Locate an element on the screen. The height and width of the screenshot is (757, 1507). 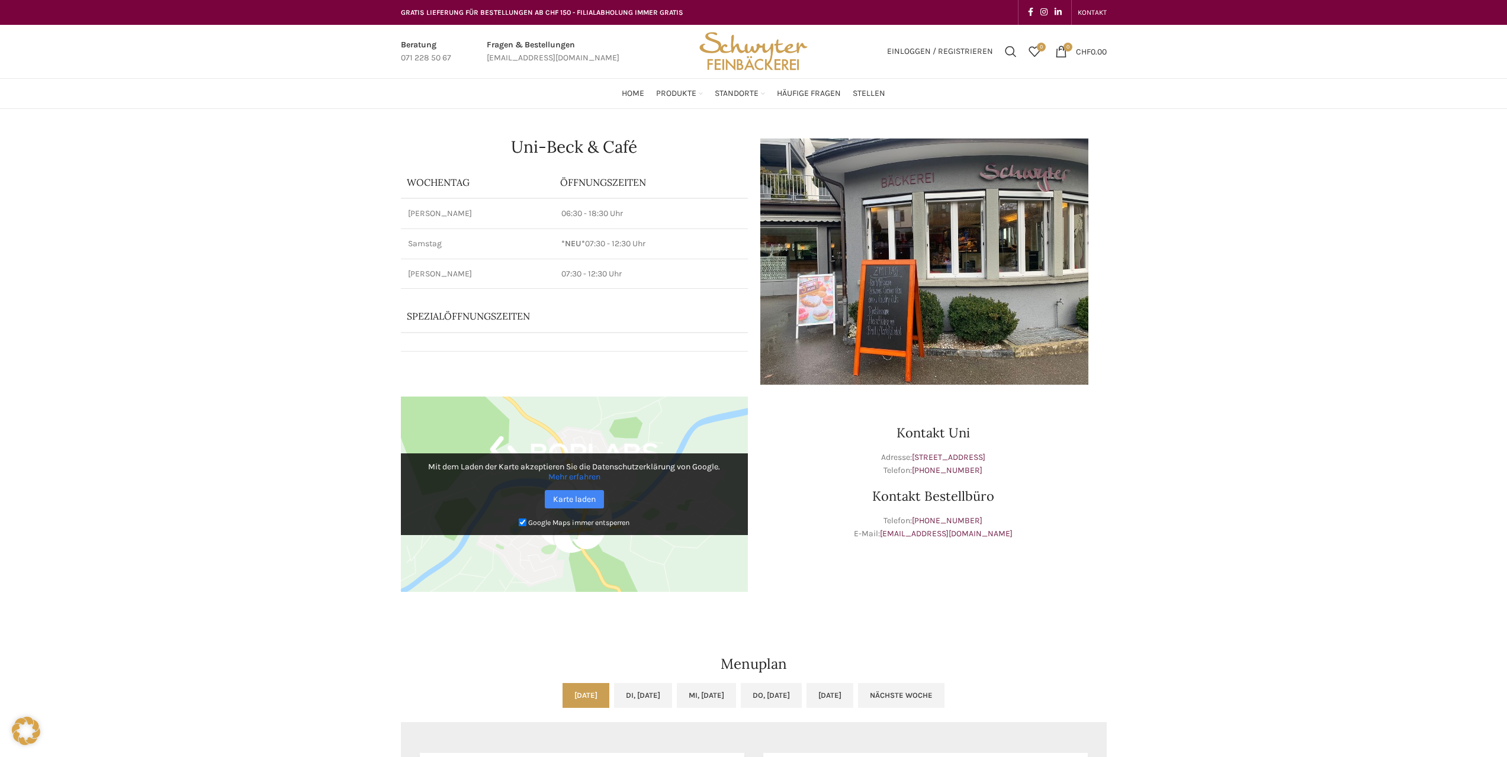
h2: Menuplan is located at coordinates (754, 664).